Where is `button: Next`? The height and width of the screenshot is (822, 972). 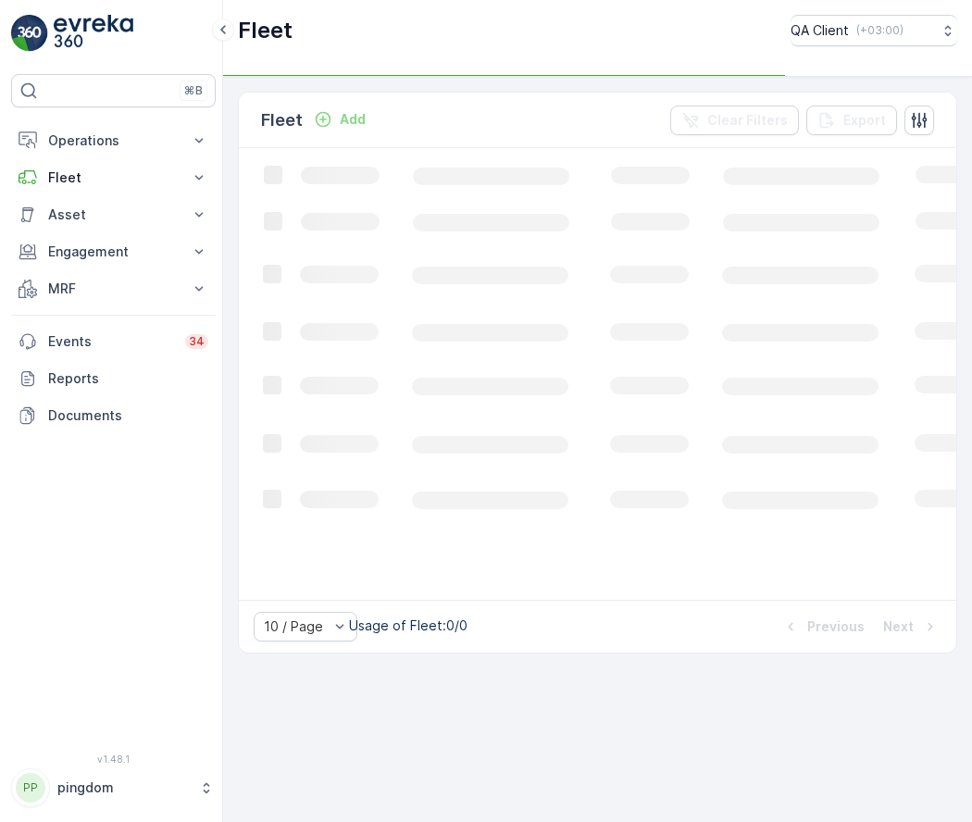 button: Next is located at coordinates (911, 627).